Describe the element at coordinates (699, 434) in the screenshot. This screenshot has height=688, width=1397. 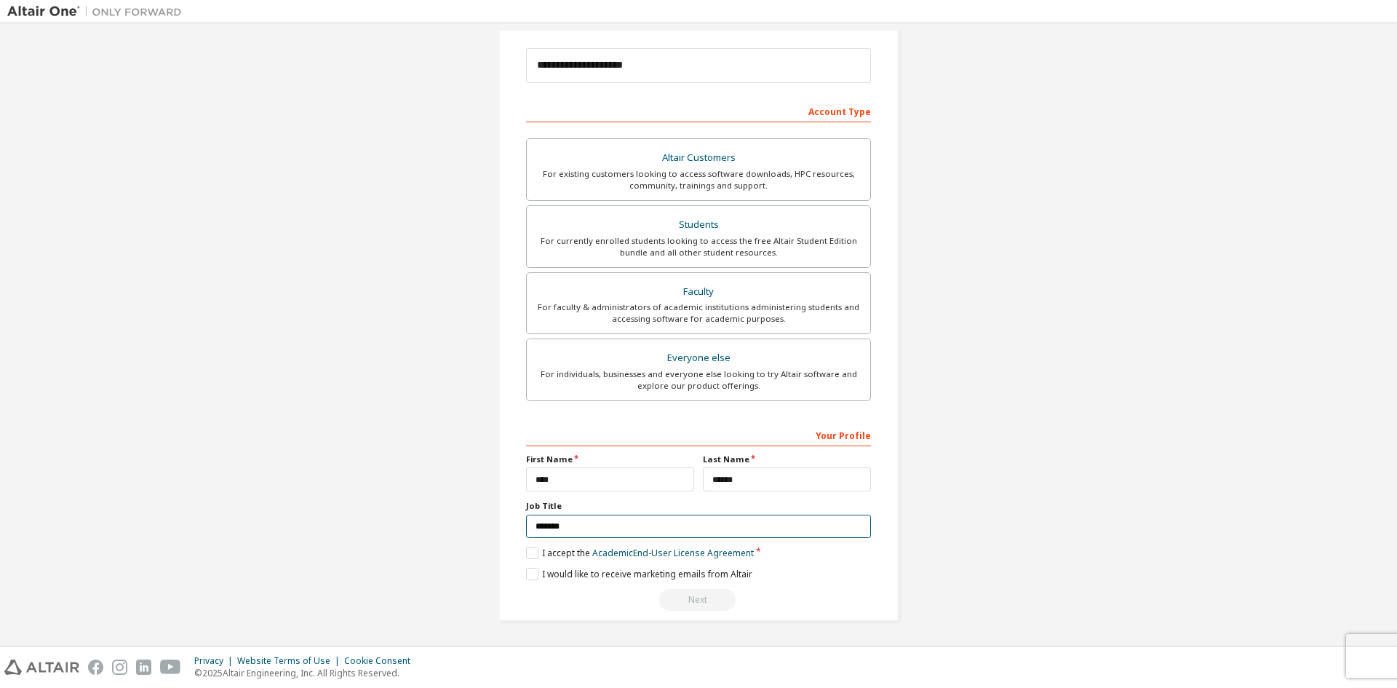
I see `div: Your Profile` at that location.